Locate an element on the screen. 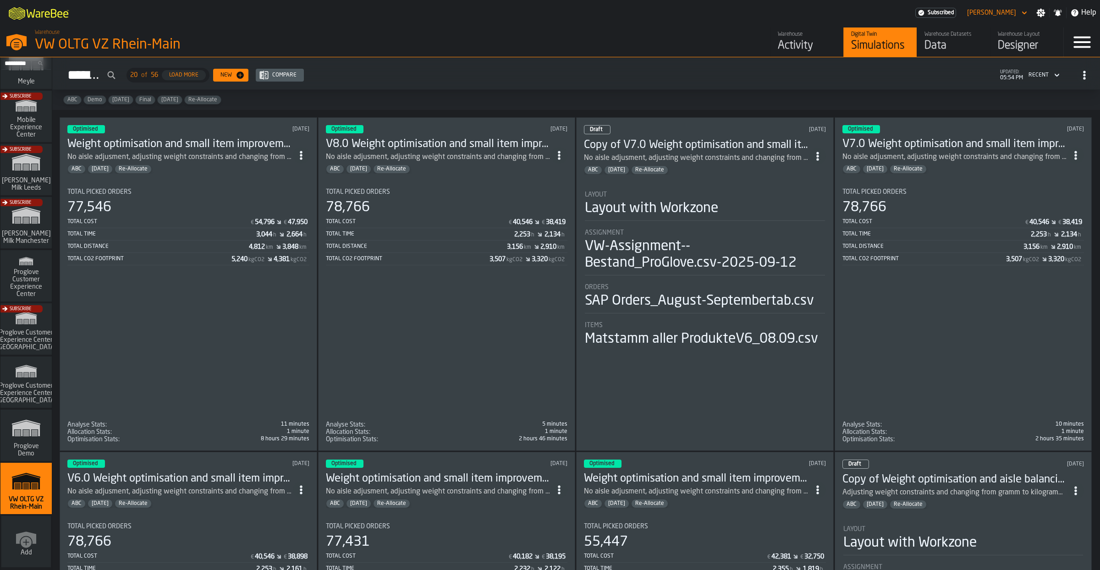  div: Adjusting weight constraints and changing from gramm to kilogramme and putting small parts in fix... is located at coordinates (955, 493).